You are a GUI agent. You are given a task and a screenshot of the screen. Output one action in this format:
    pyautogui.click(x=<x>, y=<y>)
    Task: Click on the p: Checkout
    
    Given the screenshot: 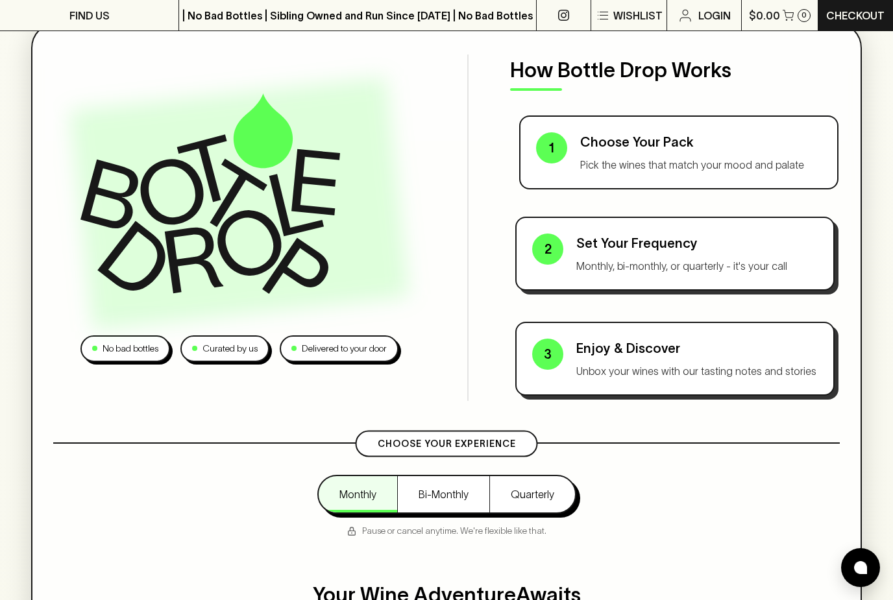 What is the action you would take?
    pyautogui.click(x=855, y=16)
    